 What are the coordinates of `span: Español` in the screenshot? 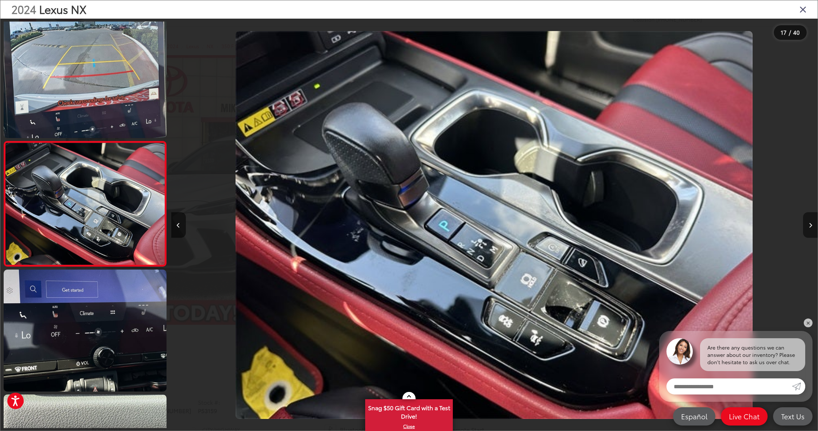 It's located at (694, 416).